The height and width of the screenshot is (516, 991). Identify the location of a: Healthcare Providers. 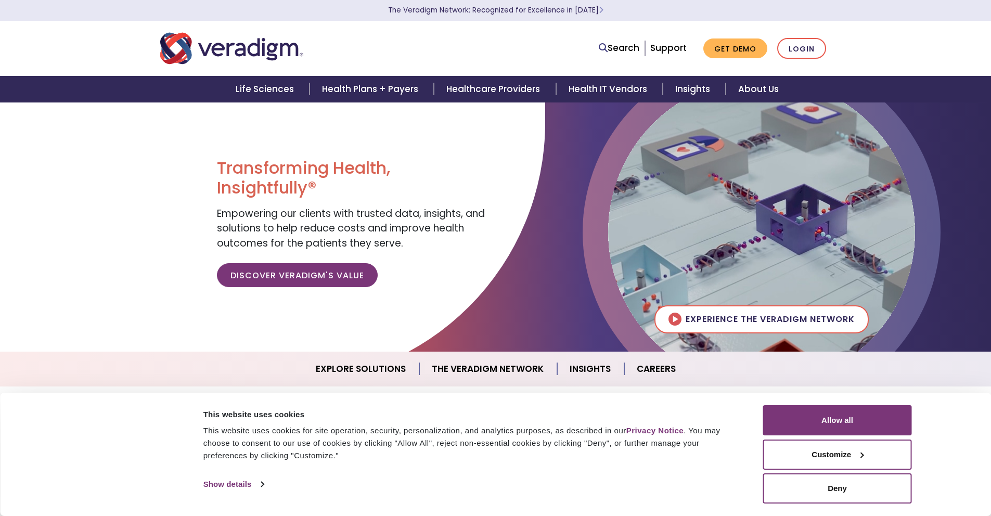
(495, 89).